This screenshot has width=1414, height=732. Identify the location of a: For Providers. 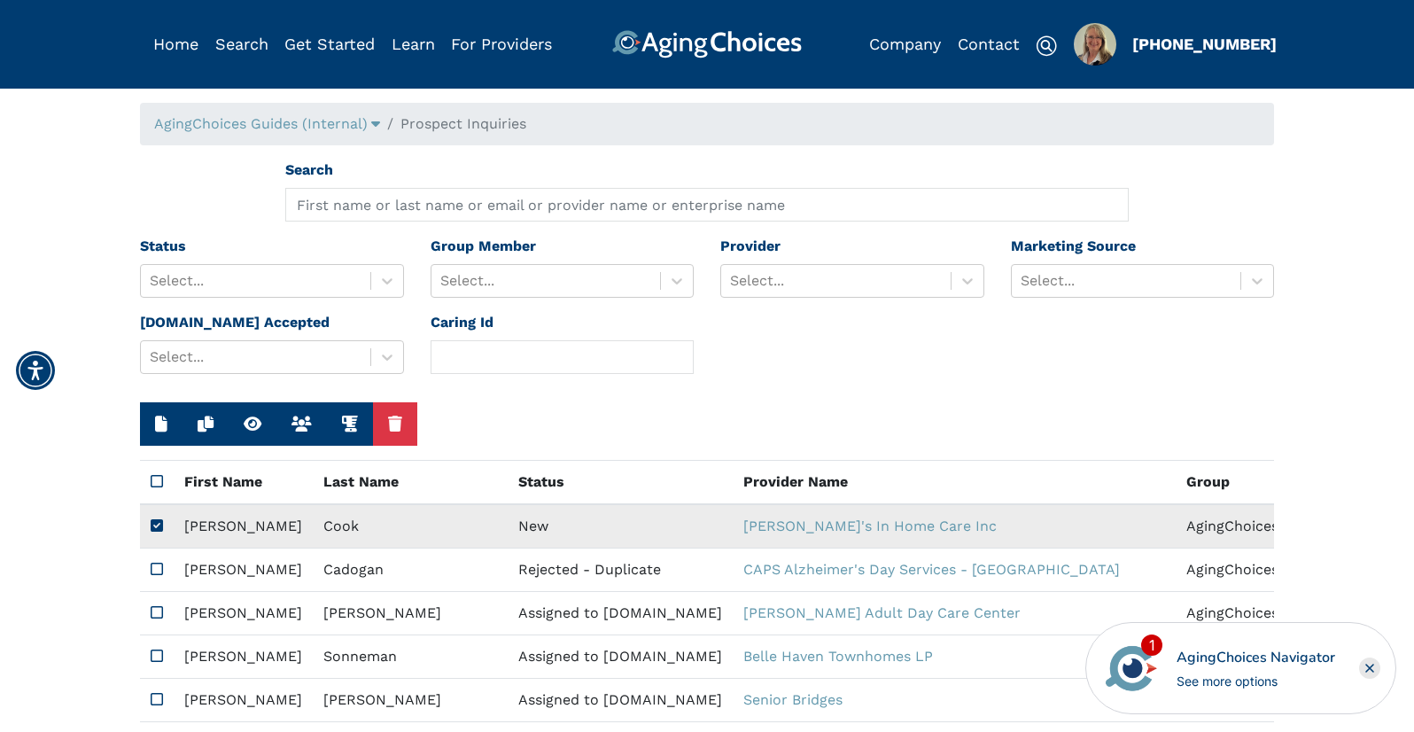
(502, 43).